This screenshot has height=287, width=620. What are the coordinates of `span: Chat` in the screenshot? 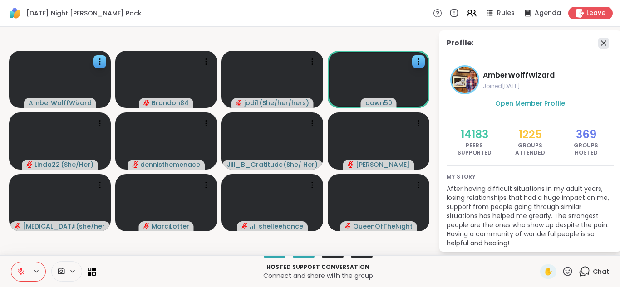 It's located at (601, 272).